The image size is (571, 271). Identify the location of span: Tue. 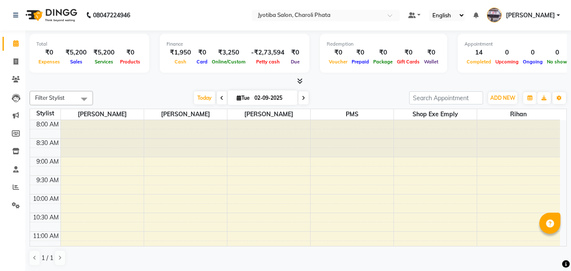
(243, 98).